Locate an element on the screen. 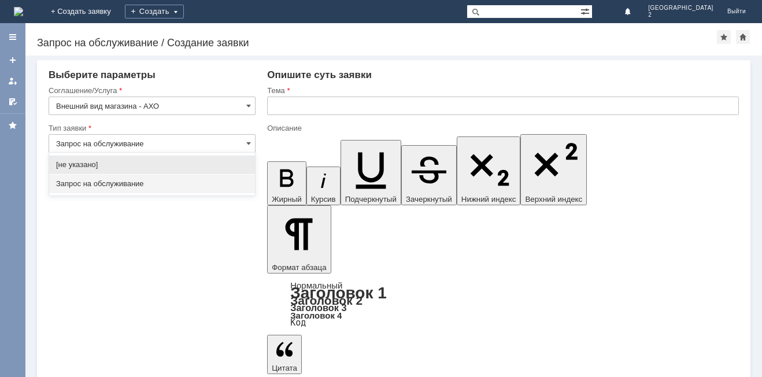  span: Верхний индекс is located at coordinates (553, 199).